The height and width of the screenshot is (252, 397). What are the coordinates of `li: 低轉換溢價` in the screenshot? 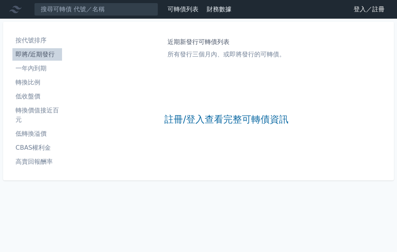 It's located at (37, 134).